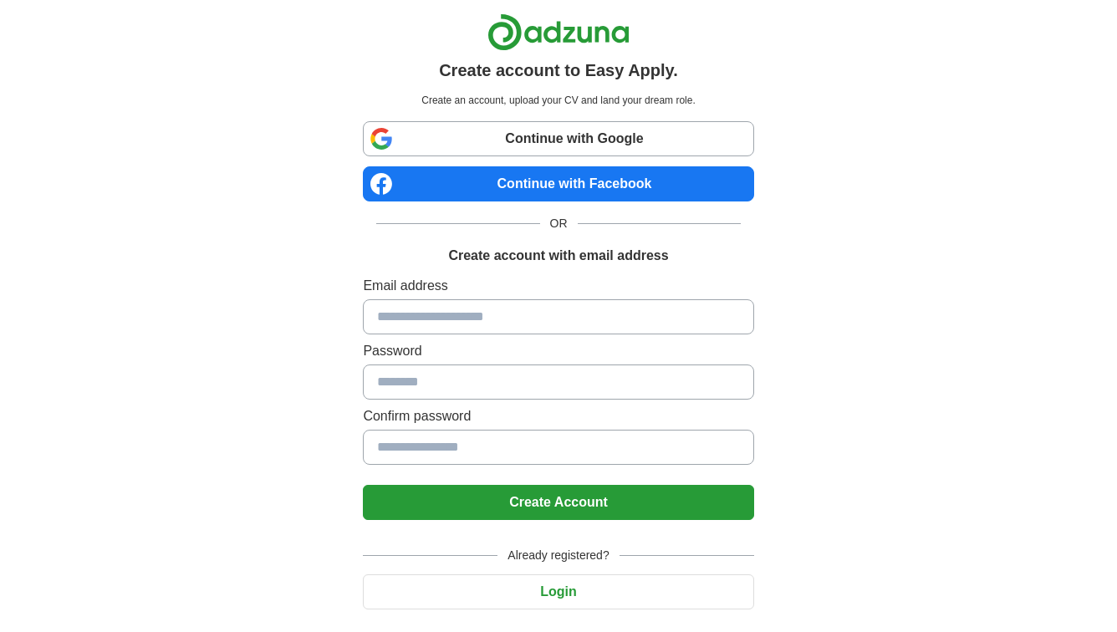  What do you see at coordinates (558, 70) in the screenshot?
I see `h1: Create account to Easy Apply.` at bounding box center [558, 70].